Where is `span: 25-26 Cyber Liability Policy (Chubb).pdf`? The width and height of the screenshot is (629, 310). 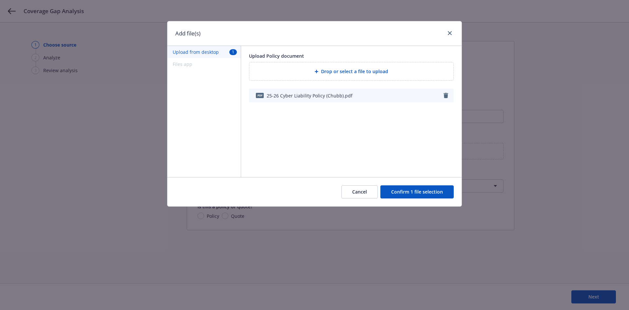
span: 25-26 Cyber Liability Policy (Chubb).pdf is located at coordinates (310, 95).